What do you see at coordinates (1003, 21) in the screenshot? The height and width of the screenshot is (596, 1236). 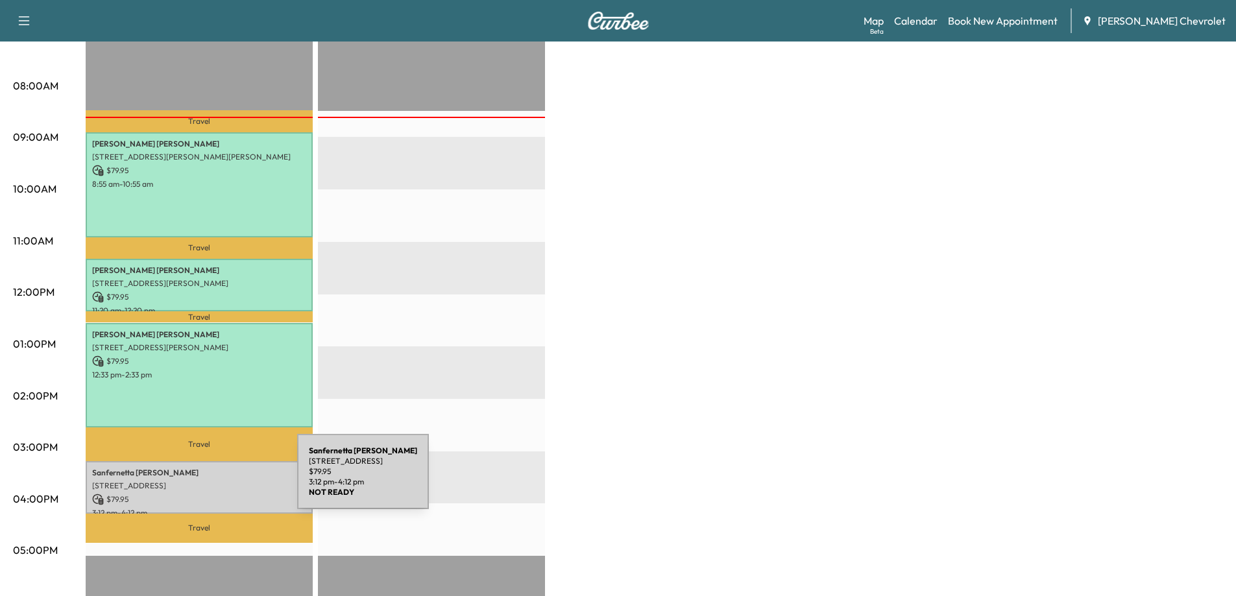 I see `a: Book New Appointment` at bounding box center [1003, 21].